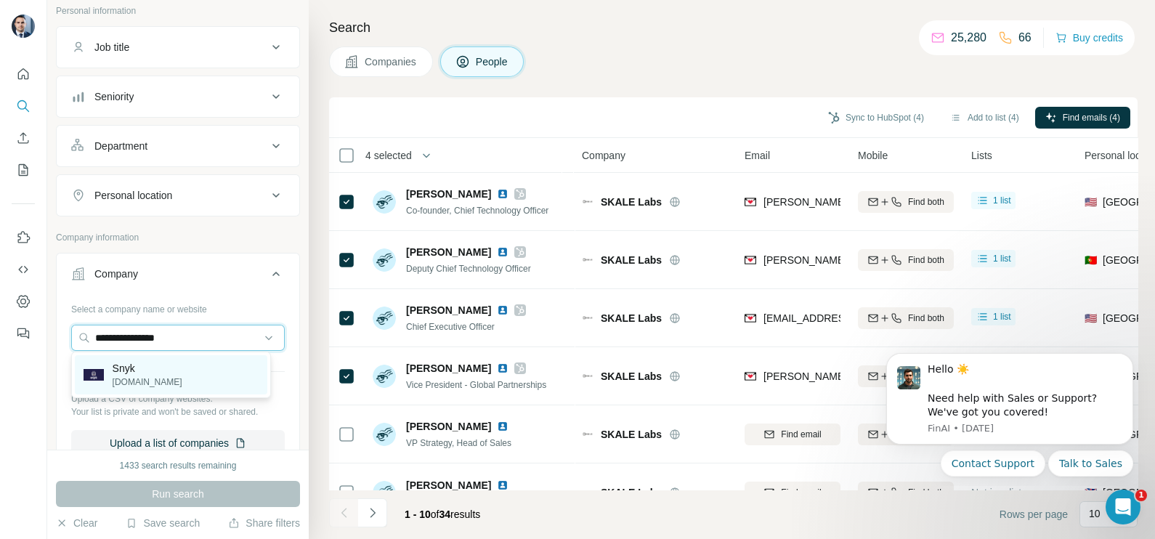  Describe the element at coordinates (873, 155) in the screenshot. I see `span: Mobile` at that location.